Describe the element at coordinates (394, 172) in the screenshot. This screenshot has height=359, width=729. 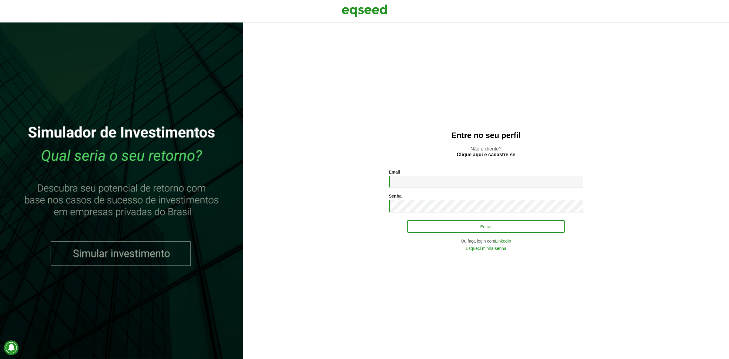
I see `label: Email` at that location.